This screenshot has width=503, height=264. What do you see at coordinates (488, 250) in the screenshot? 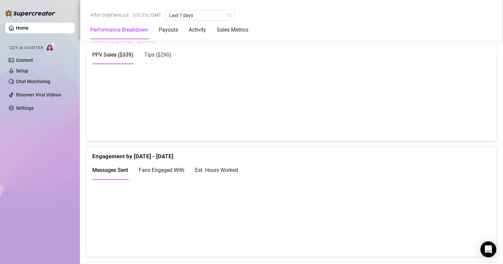
I see `div: Open Intercom Messenger` at bounding box center [488, 250].